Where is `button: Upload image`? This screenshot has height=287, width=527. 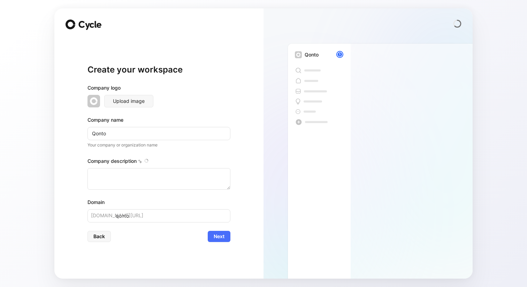 button: Upload image is located at coordinates (129, 101).